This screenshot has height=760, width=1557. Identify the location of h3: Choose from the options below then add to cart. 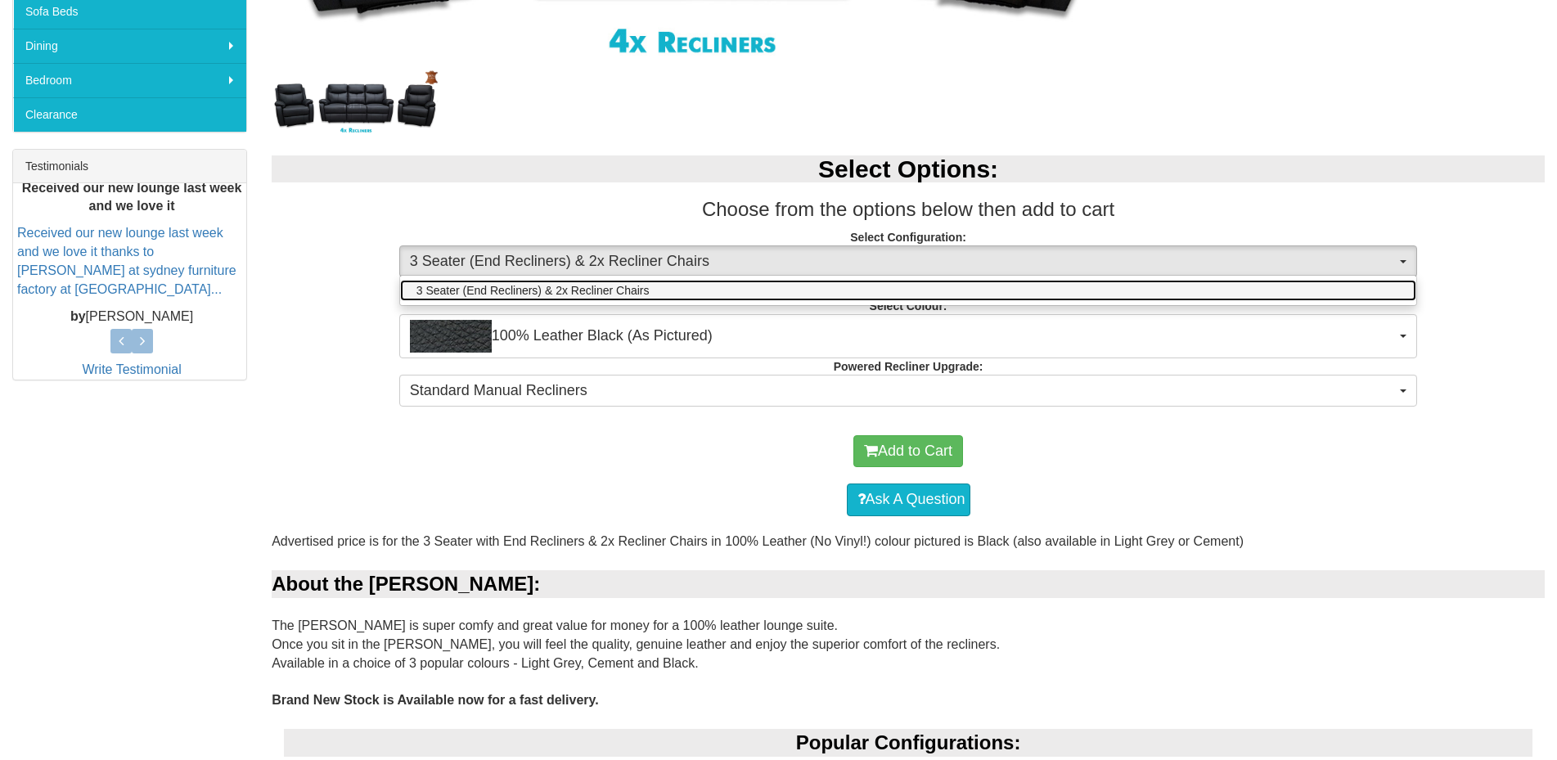
(908, 210).